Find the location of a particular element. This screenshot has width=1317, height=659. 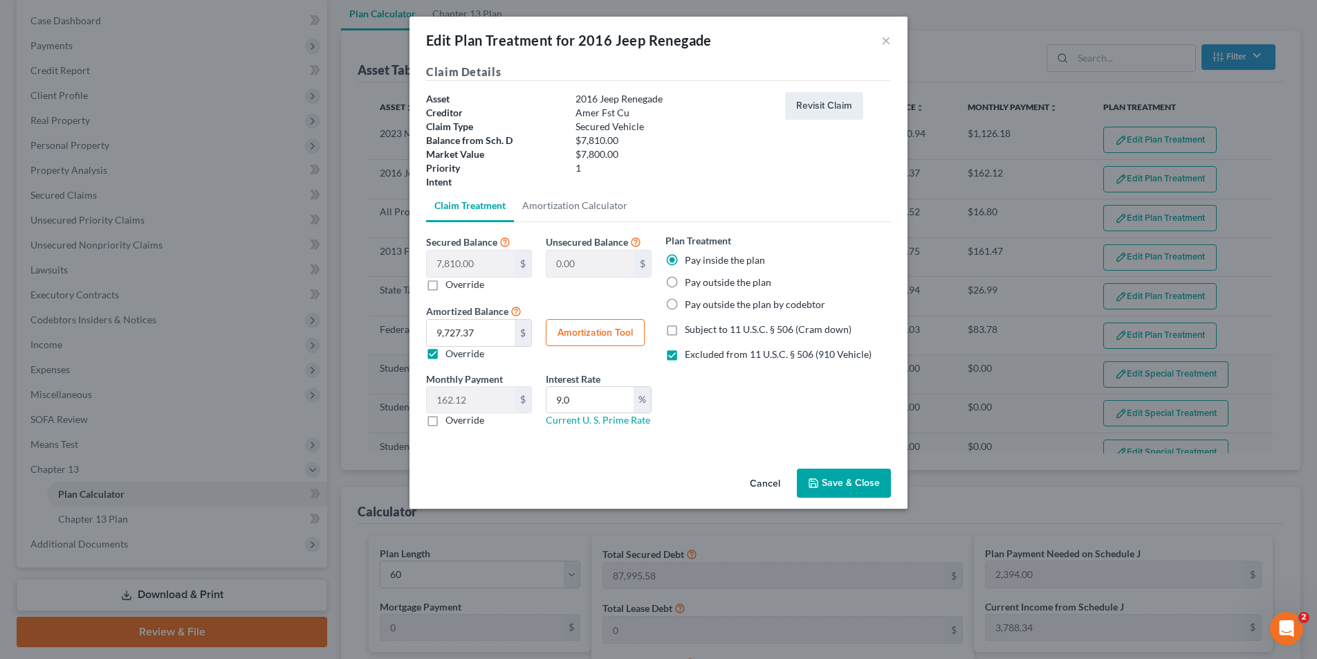

div: 1 is located at coordinates (673, 168).